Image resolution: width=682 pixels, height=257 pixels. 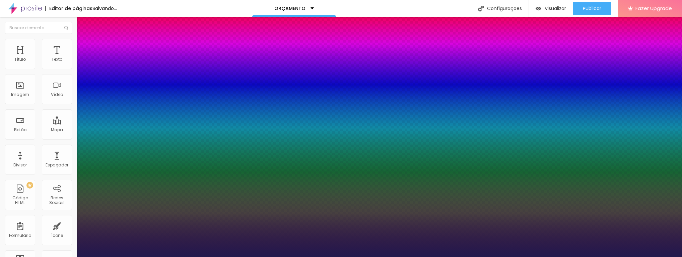 I want to click on span: Fazer Upgrade, so click(x=654, y=8).